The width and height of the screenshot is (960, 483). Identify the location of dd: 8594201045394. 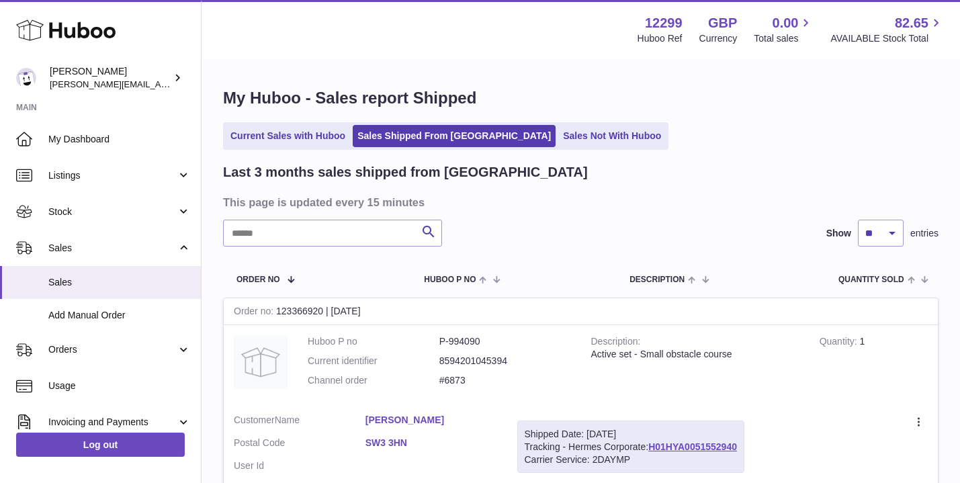
(505, 361).